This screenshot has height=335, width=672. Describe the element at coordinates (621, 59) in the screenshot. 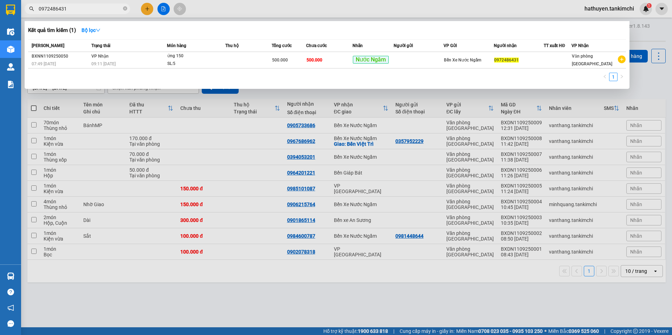

I see `span: plus-circle` at that location.